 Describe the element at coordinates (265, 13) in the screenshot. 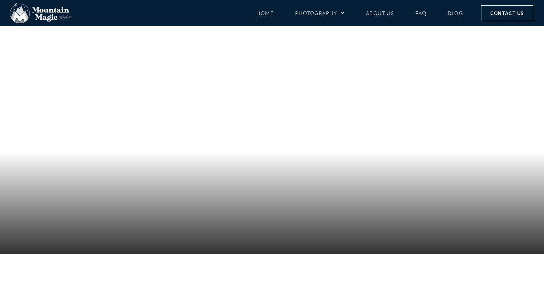

I see `a: Home` at that location.